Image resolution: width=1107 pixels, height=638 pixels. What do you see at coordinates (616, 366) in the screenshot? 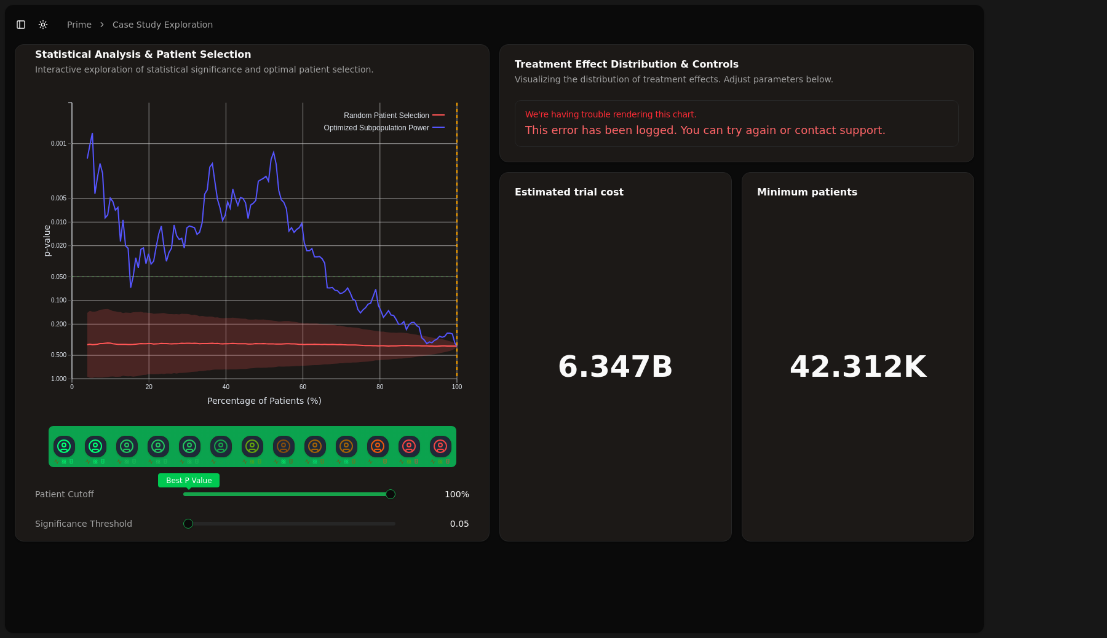
I see `h1: 6.347B` at bounding box center [616, 366].